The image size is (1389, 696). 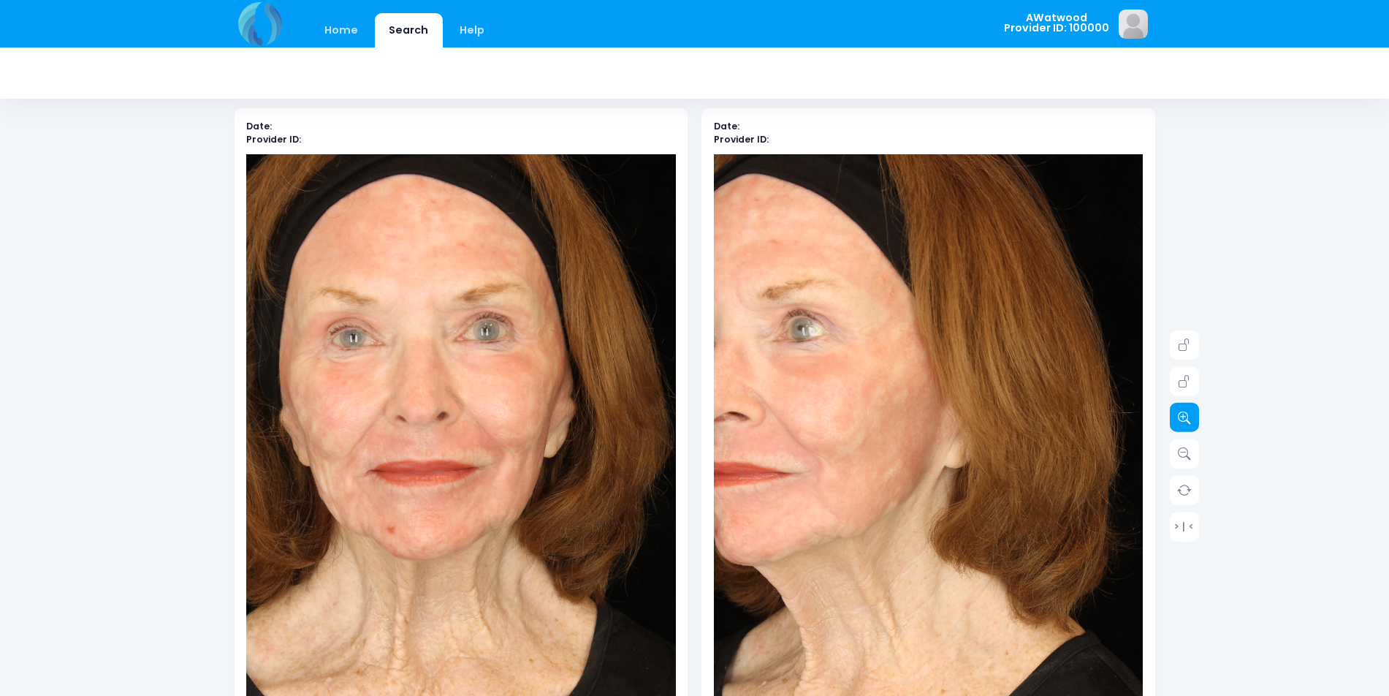 What do you see at coordinates (471, 30) in the screenshot?
I see `a: Help` at bounding box center [471, 30].